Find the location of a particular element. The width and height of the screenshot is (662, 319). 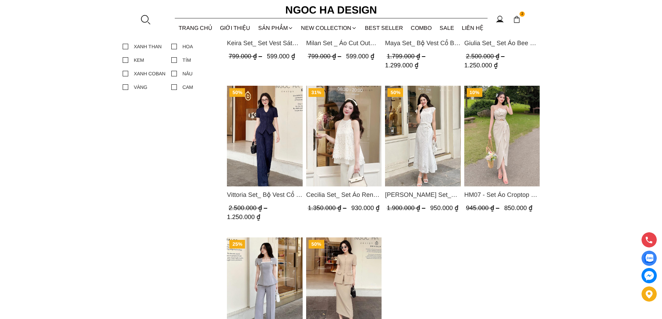

span: 1.350.000 ₫ is located at coordinates (328, 208).